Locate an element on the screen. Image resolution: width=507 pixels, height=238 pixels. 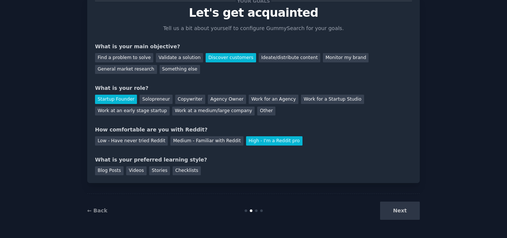
div: Videos is located at coordinates (136, 171).